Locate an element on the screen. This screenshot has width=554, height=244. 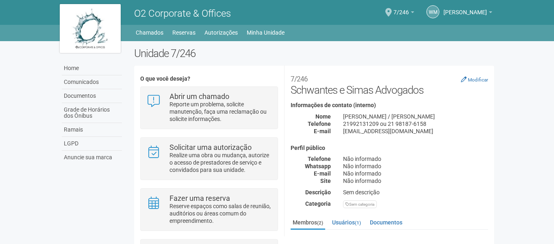
a: Ramais is located at coordinates (92, 130).